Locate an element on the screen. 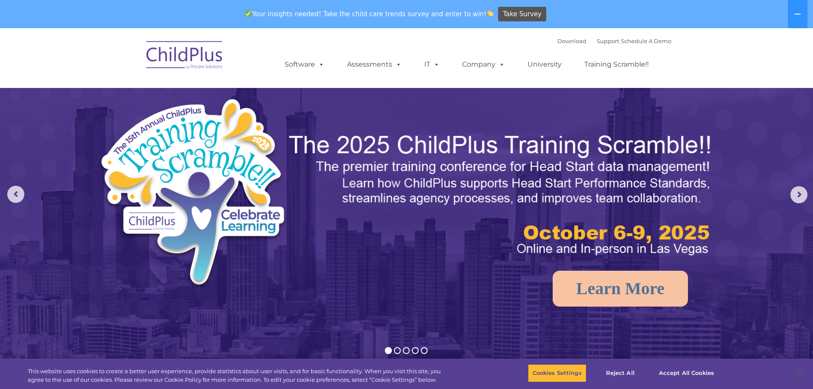 The image size is (813, 389). a: Download is located at coordinates (572, 41).